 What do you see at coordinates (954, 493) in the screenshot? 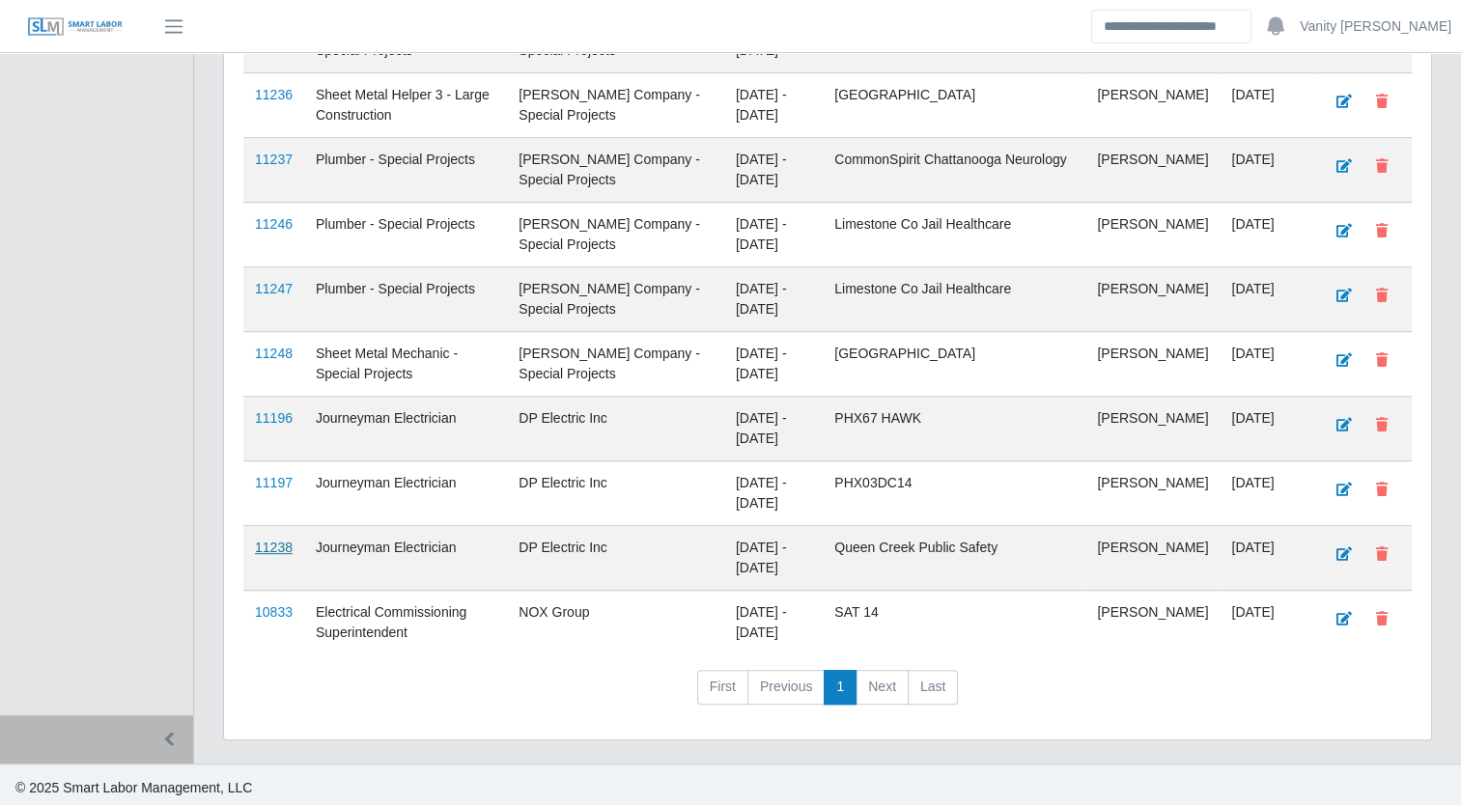
I see `td: PHX03DC14` at bounding box center [954, 493].